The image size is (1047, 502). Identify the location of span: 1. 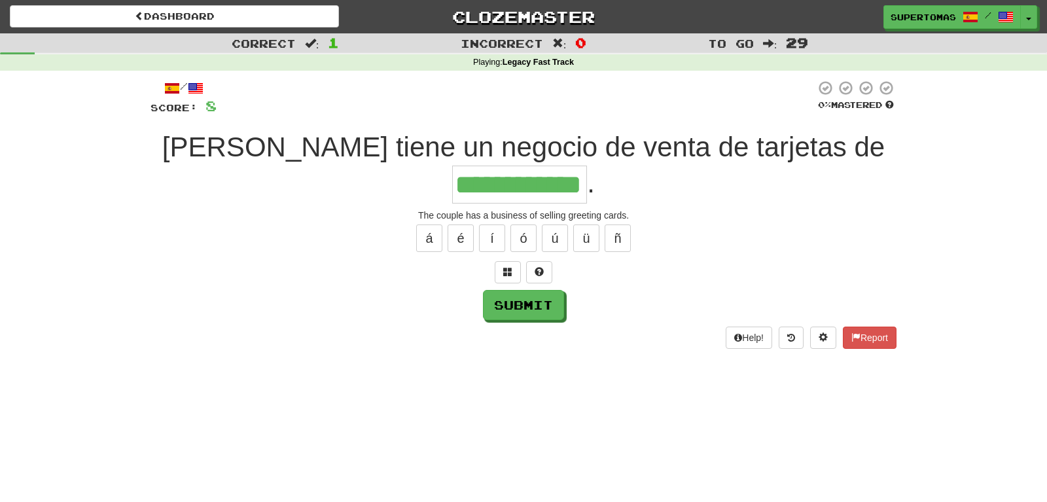
(333, 43).